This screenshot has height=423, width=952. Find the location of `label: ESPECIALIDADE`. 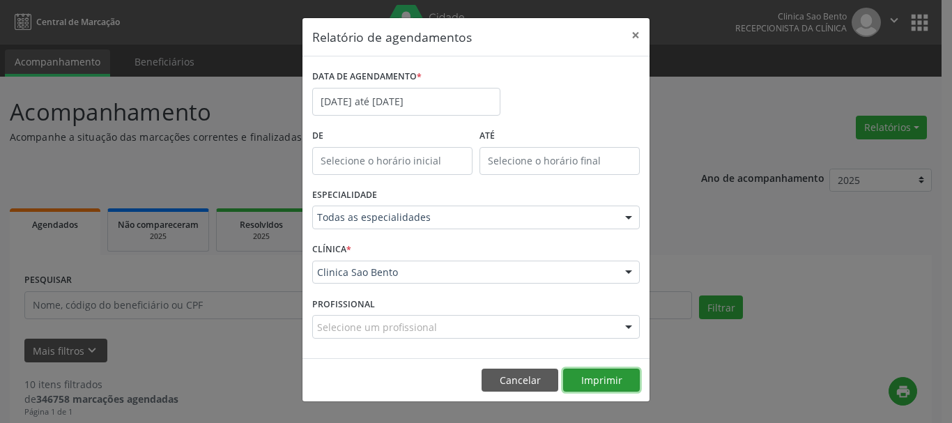

label: ESPECIALIDADE is located at coordinates (344, 195).